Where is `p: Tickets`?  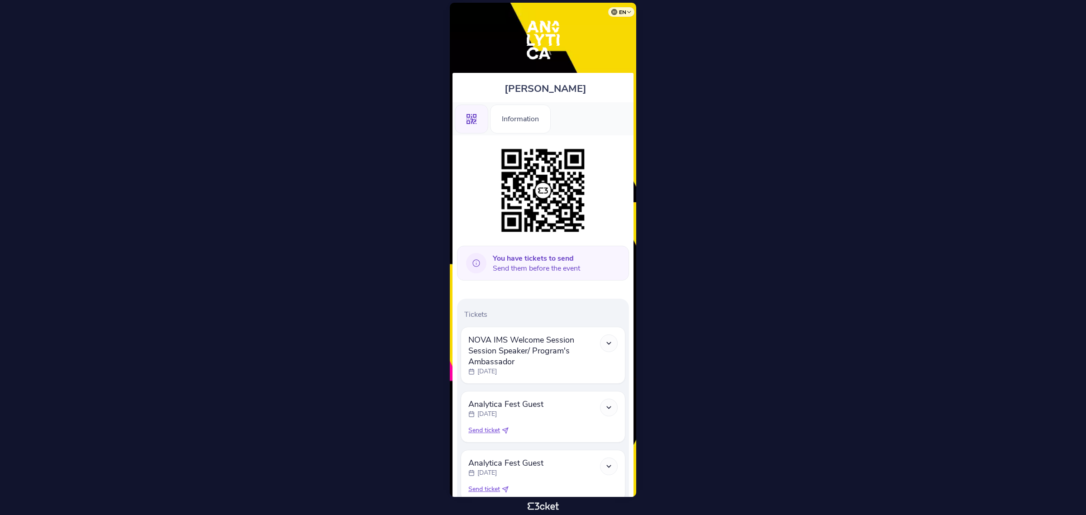
p: Tickets is located at coordinates (545, 314).